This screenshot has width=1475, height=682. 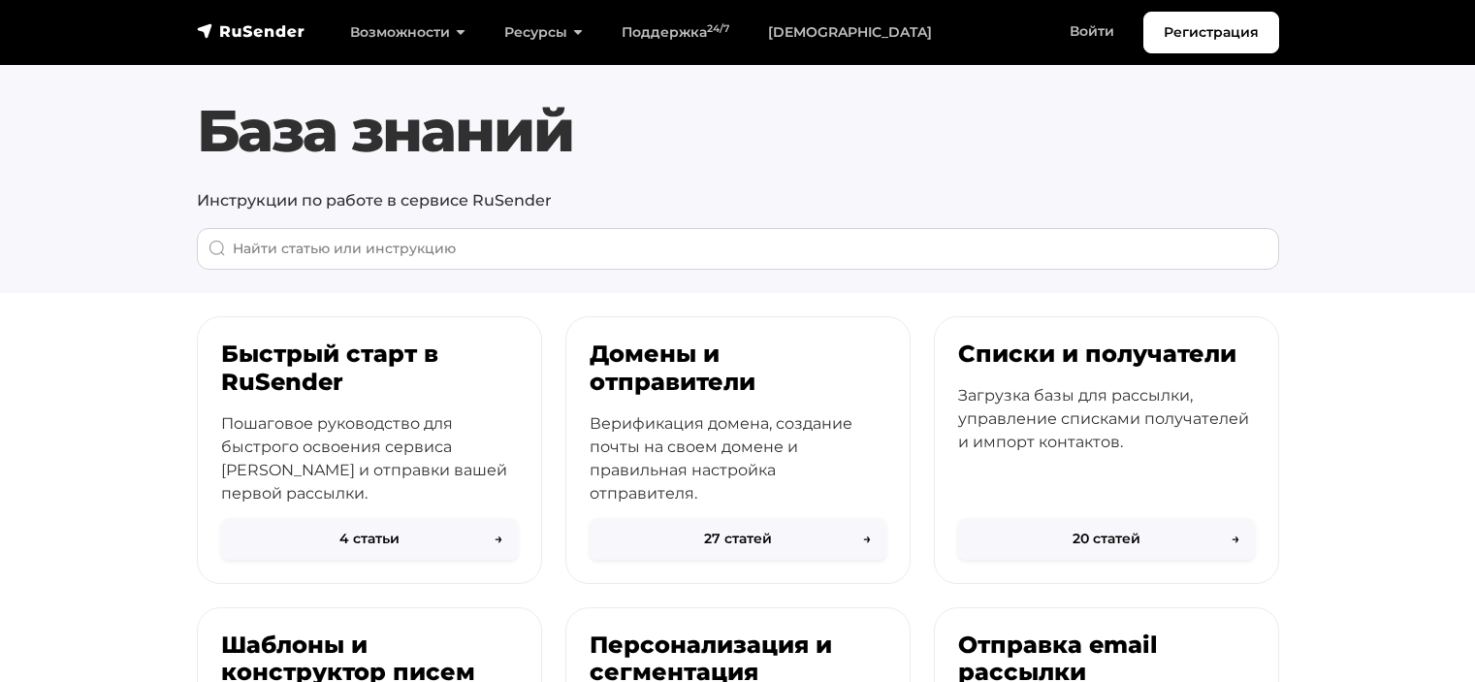 What do you see at coordinates (738, 201) in the screenshot?
I see `p: Инструкции по работе в сервисе RuSender` at bounding box center [738, 201].